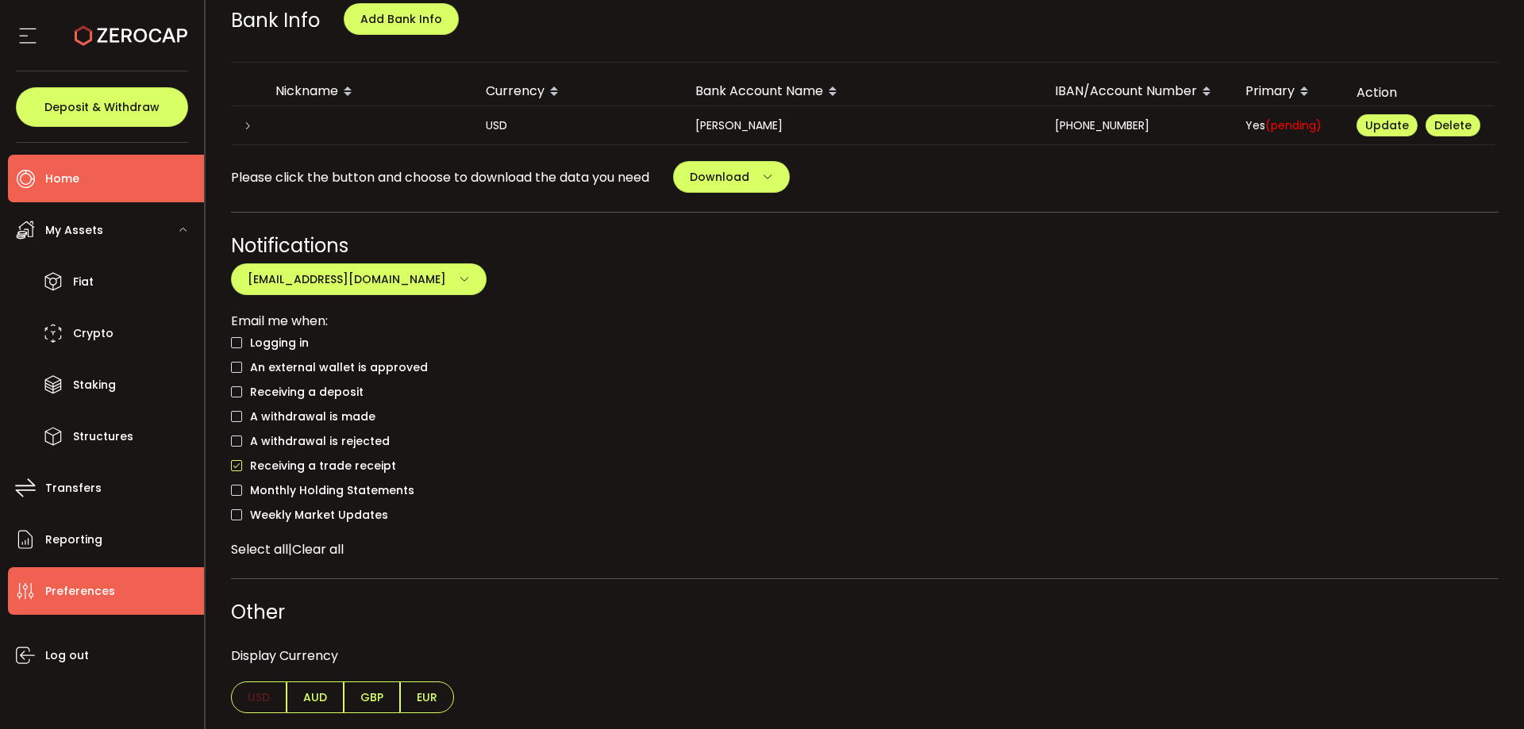  Describe the element at coordinates (862, 92) in the screenshot. I see `div: Bank Account Name` at that location.